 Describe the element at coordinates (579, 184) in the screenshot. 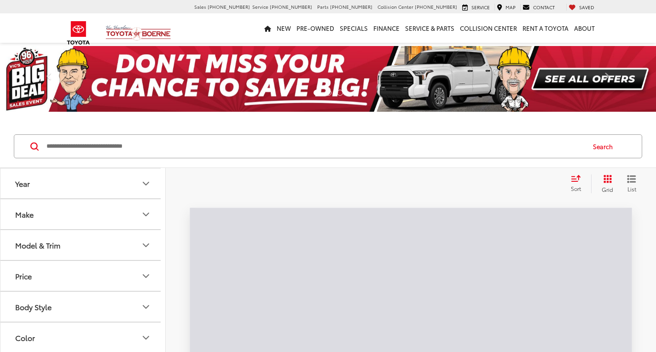

I see `button: Select sort value` at that location.